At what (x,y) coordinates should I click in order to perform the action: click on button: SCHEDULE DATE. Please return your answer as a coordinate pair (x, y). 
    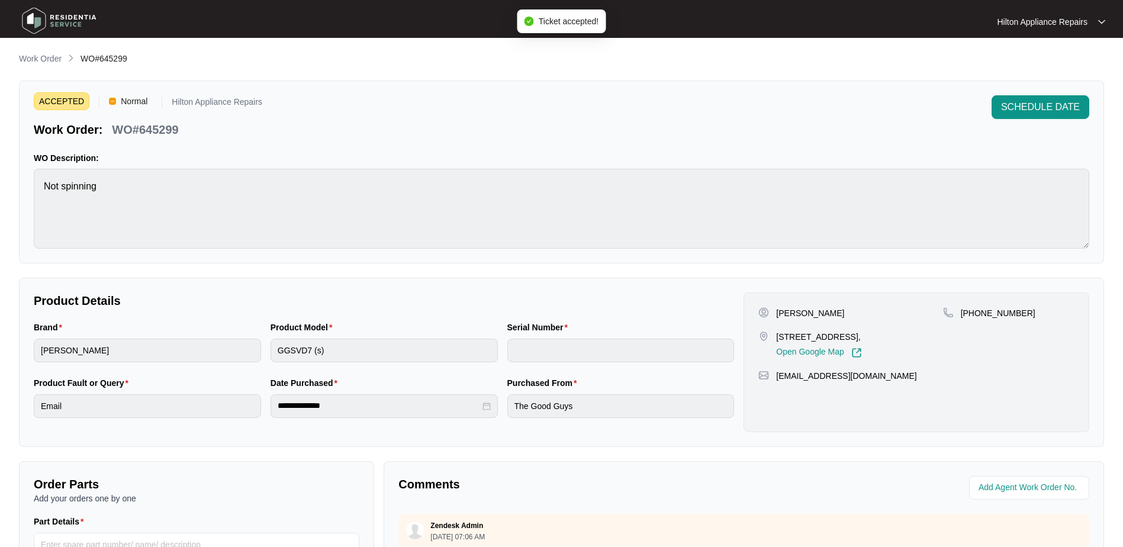
    Looking at the image, I should click on (1040, 107).